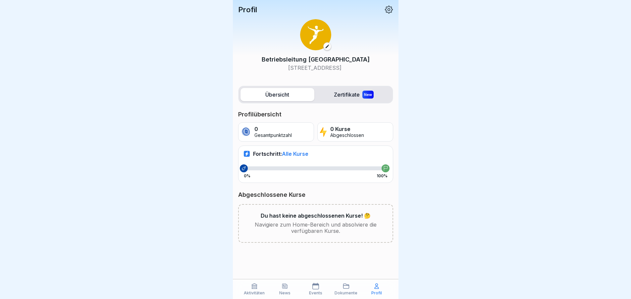 The image size is (631, 299). Describe the element at coordinates (254, 293) in the screenshot. I see `p: Aktivitäten` at that location.